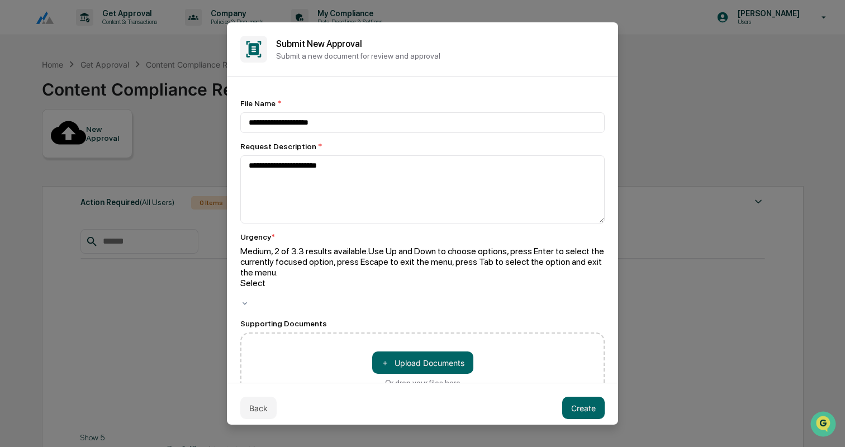  Describe the element at coordinates (41, 146) in the screenshot. I see `a: 🖐️Preclearance` at that location.